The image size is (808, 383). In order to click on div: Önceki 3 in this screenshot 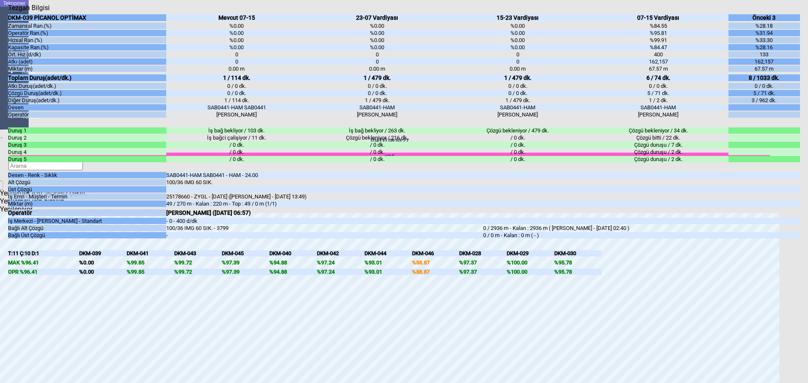, I will do `click(764, 18)`.